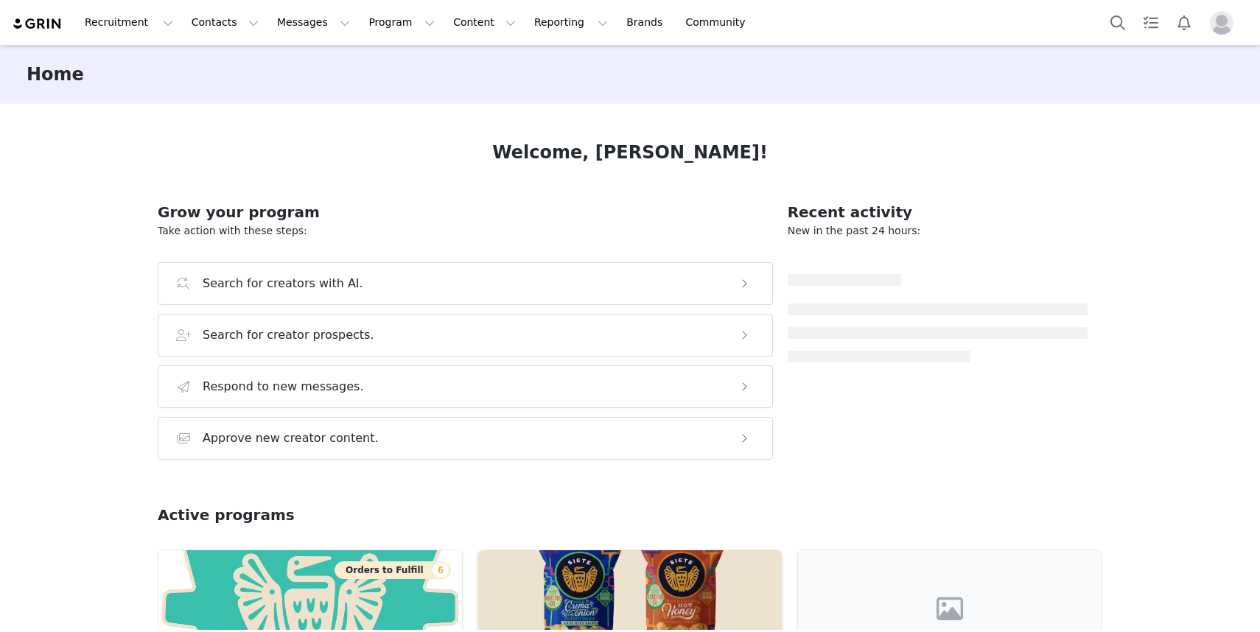  I want to click on a: Brands, so click(646, 22).